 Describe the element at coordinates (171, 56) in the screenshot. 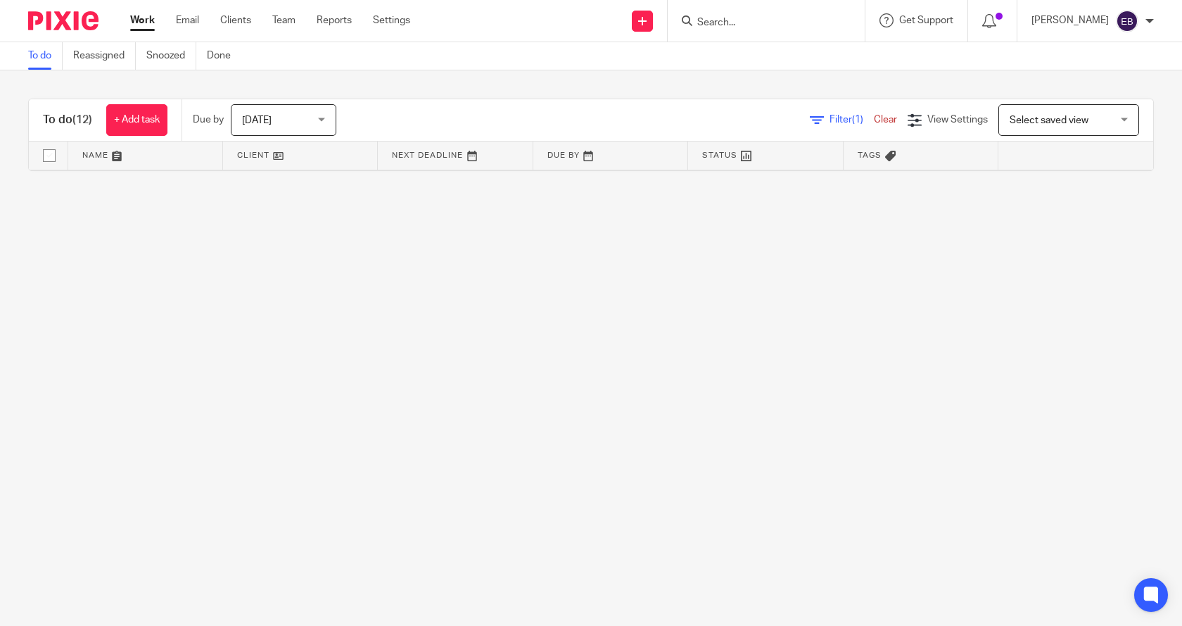

I see `a: Snoozed` at that location.